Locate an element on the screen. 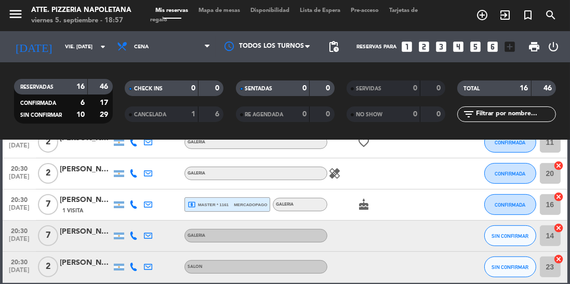 The image size is (570, 284). strong: 10 is located at coordinates (80, 115).